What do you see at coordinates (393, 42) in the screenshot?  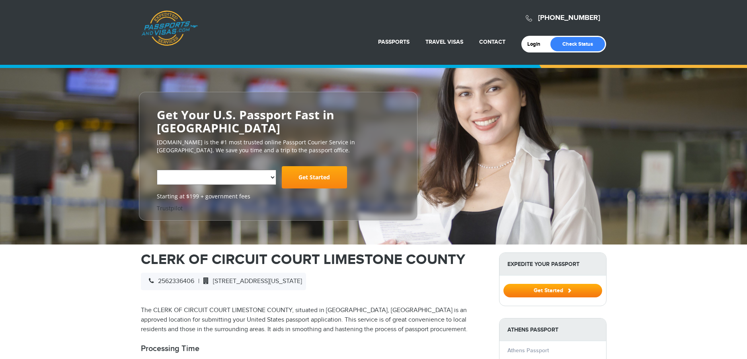 I see `a: Passports` at bounding box center [393, 42].